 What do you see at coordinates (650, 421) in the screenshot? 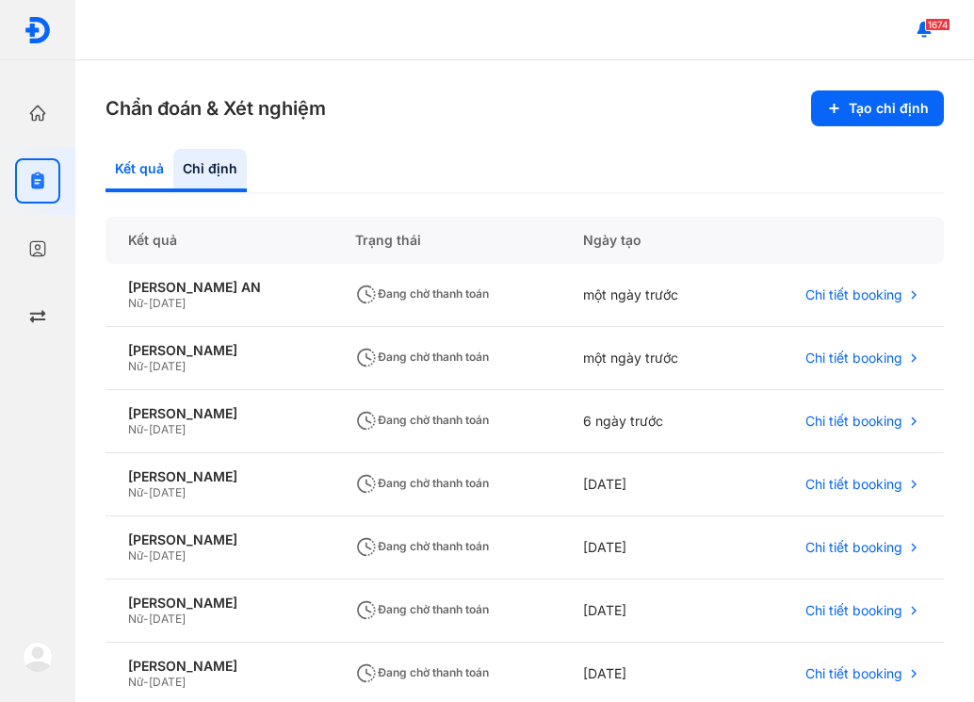
I see `div: 6 ngày trước` at bounding box center [650, 421].